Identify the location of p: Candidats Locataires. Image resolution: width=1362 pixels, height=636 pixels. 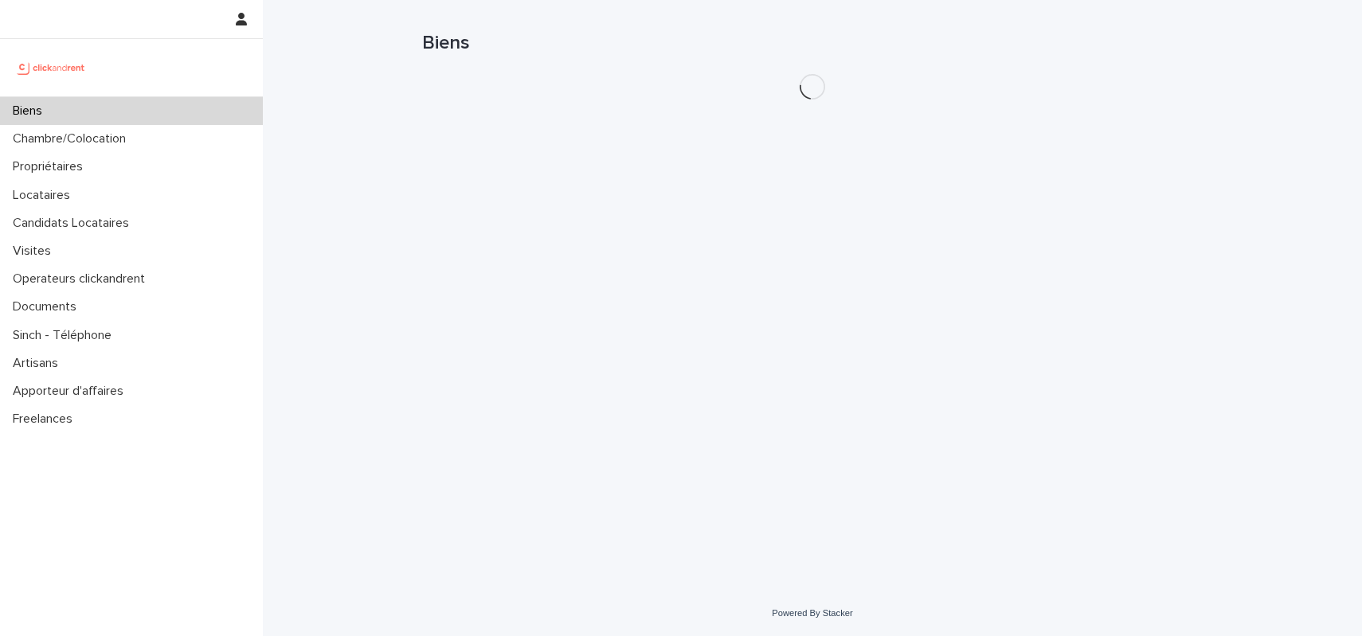
(74, 223).